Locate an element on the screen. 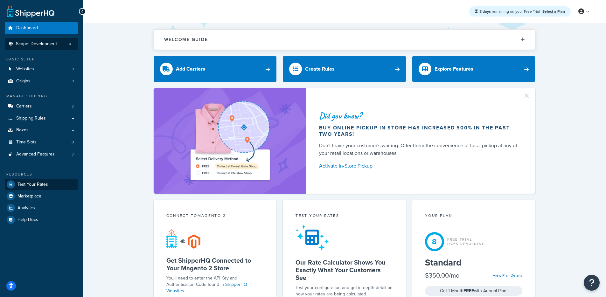 The image size is (606, 297). a: Shipping Rules is located at coordinates (41, 118).